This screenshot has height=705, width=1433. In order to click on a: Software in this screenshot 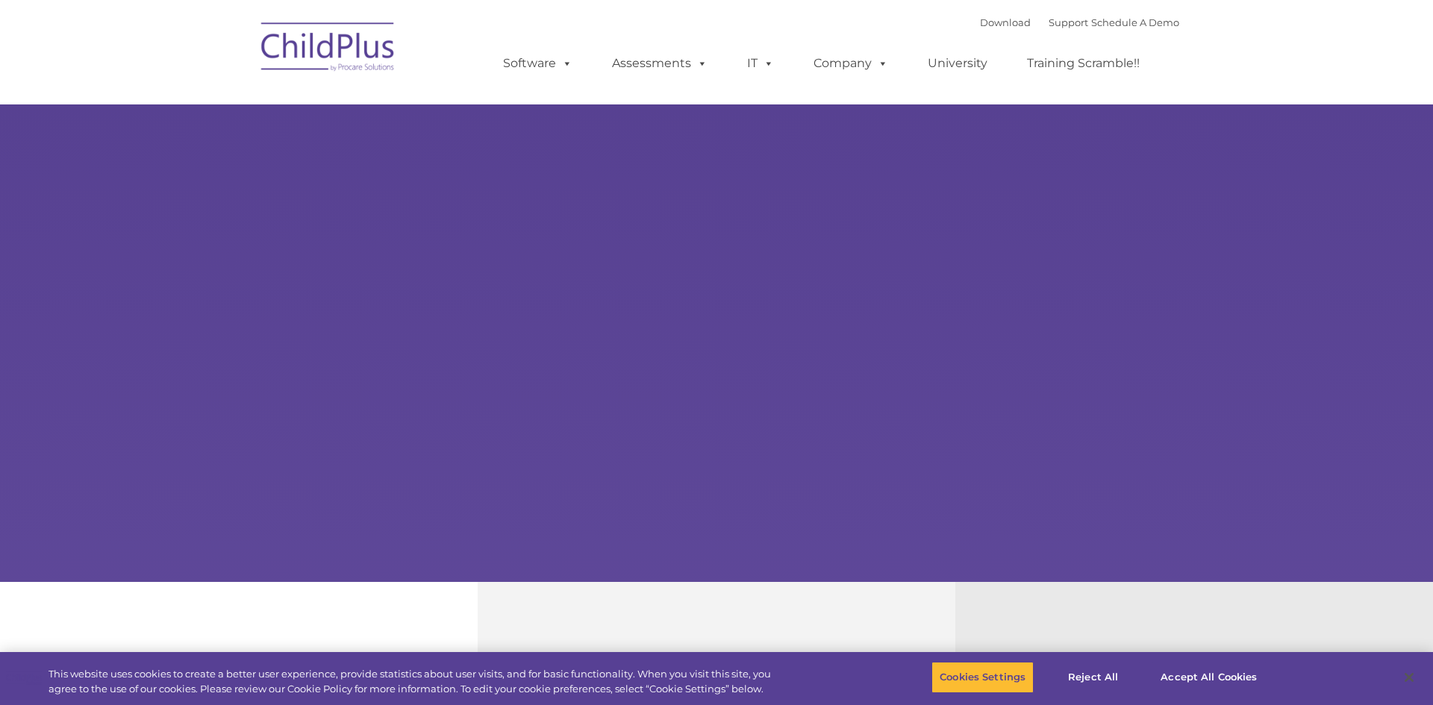, I will do `click(537, 63)`.